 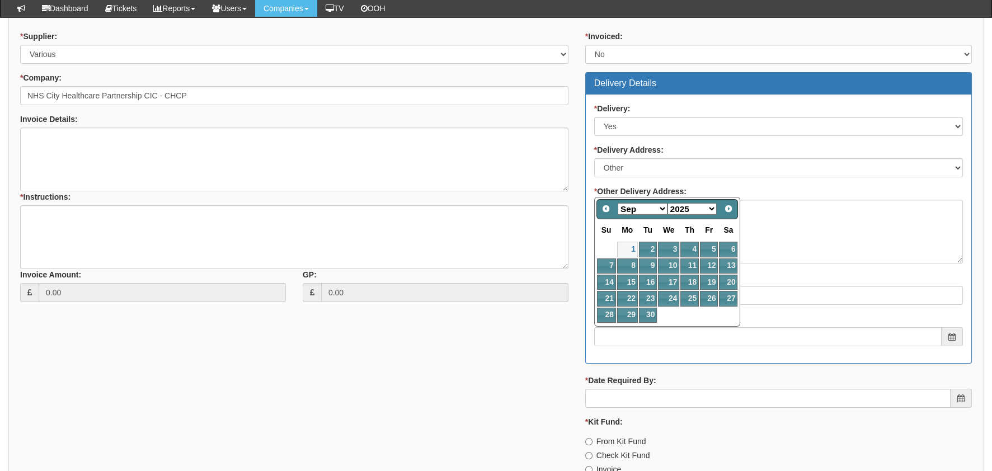 What do you see at coordinates (606, 209) in the screenshot?
I see `a: Prev` at bounding box center [606, 209].